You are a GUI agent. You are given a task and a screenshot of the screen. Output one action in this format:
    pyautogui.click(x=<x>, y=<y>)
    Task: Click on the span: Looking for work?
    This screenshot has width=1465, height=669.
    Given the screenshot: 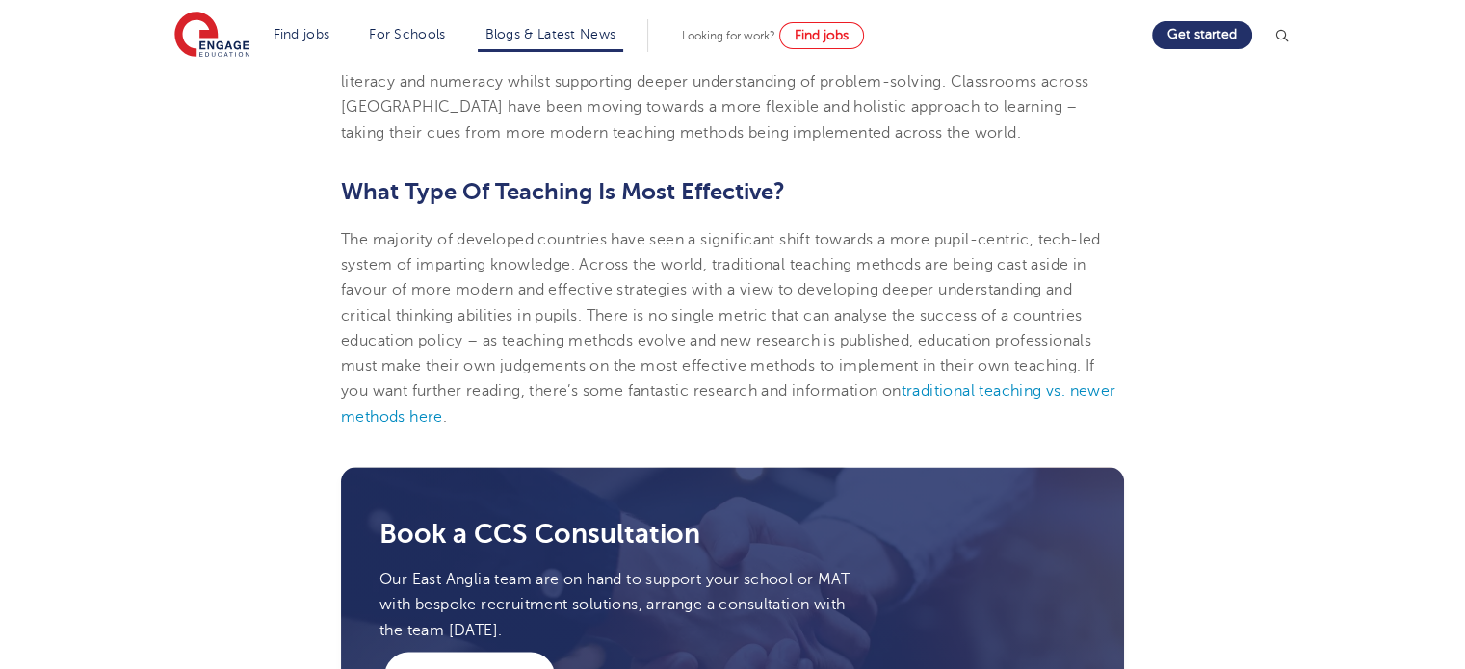 What is the action you would take?
    pyautogui.click(x=728, y=36)
    